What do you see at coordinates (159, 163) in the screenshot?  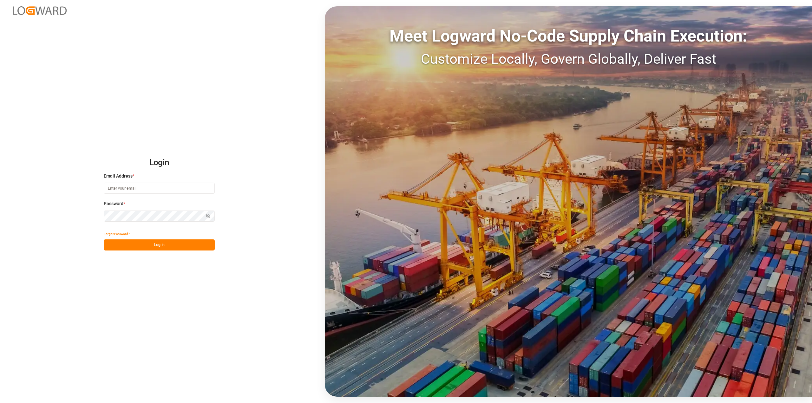 I see `h2: Login` at bounding box center [159, 163].